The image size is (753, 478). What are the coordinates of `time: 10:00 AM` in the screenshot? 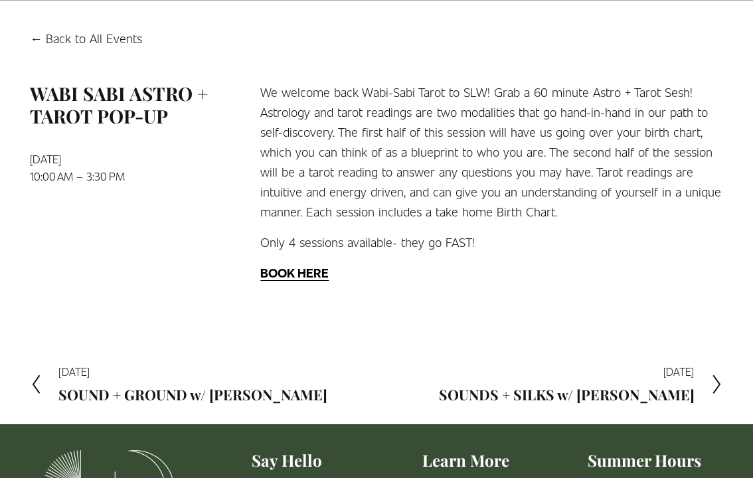 It's located at (51, 176).